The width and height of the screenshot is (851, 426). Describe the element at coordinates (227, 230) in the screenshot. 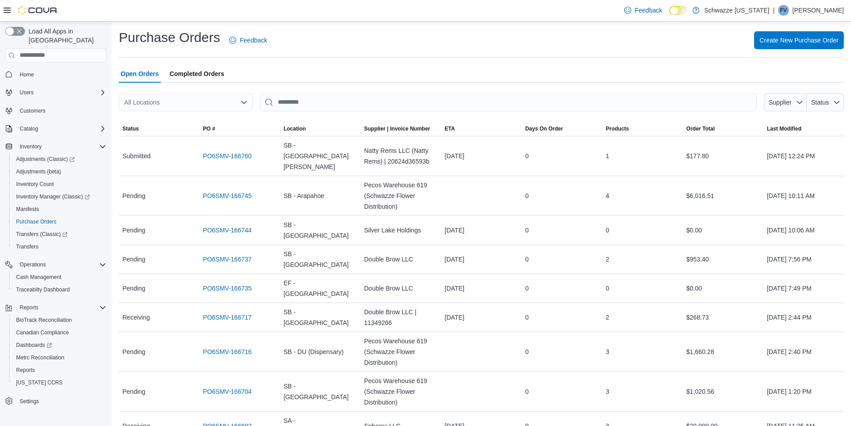

I see `a: PO6SMV-166744` at that location.